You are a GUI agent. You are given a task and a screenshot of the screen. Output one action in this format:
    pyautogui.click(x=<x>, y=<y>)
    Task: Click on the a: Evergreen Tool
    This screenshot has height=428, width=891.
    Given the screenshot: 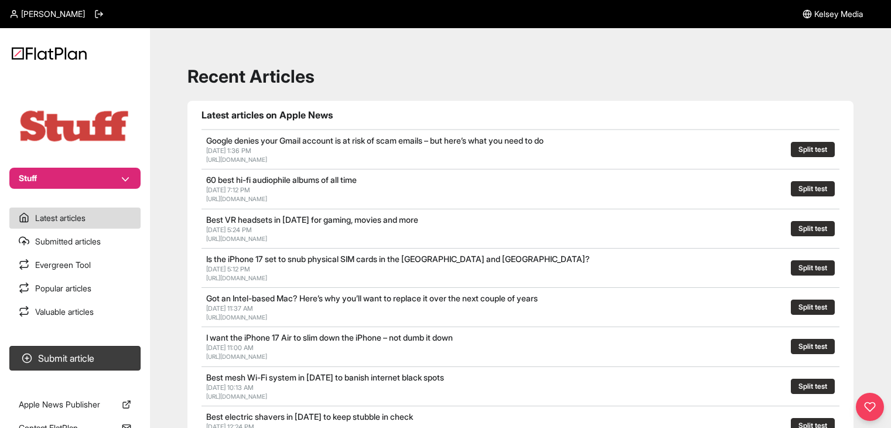 What is the action you would take?
    pyautogui.click(x=75, y=265)
    